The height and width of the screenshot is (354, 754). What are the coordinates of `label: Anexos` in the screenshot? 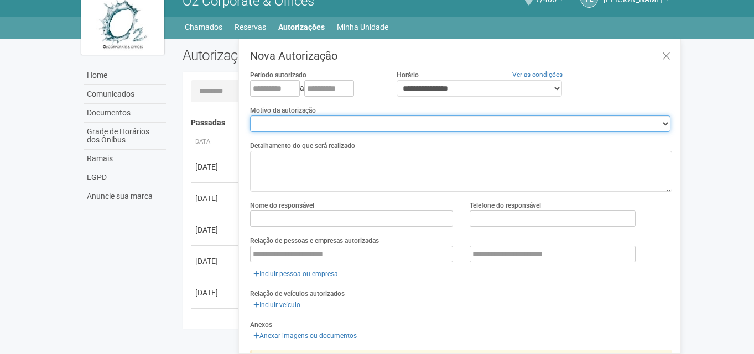 It's located at (261, 325).